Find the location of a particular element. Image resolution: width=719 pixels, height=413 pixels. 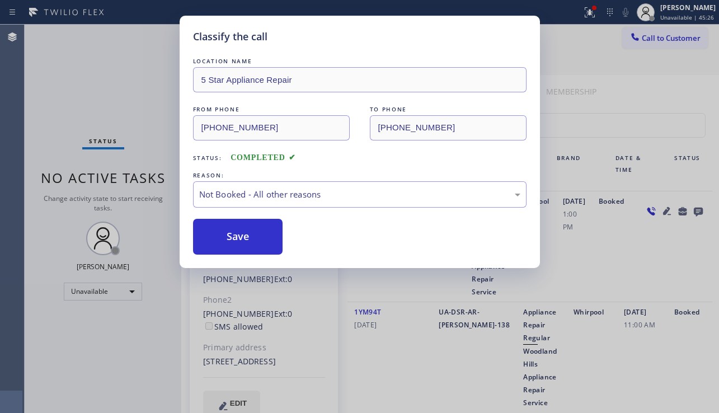

div: REASON: is located at coordinates (360, 175).